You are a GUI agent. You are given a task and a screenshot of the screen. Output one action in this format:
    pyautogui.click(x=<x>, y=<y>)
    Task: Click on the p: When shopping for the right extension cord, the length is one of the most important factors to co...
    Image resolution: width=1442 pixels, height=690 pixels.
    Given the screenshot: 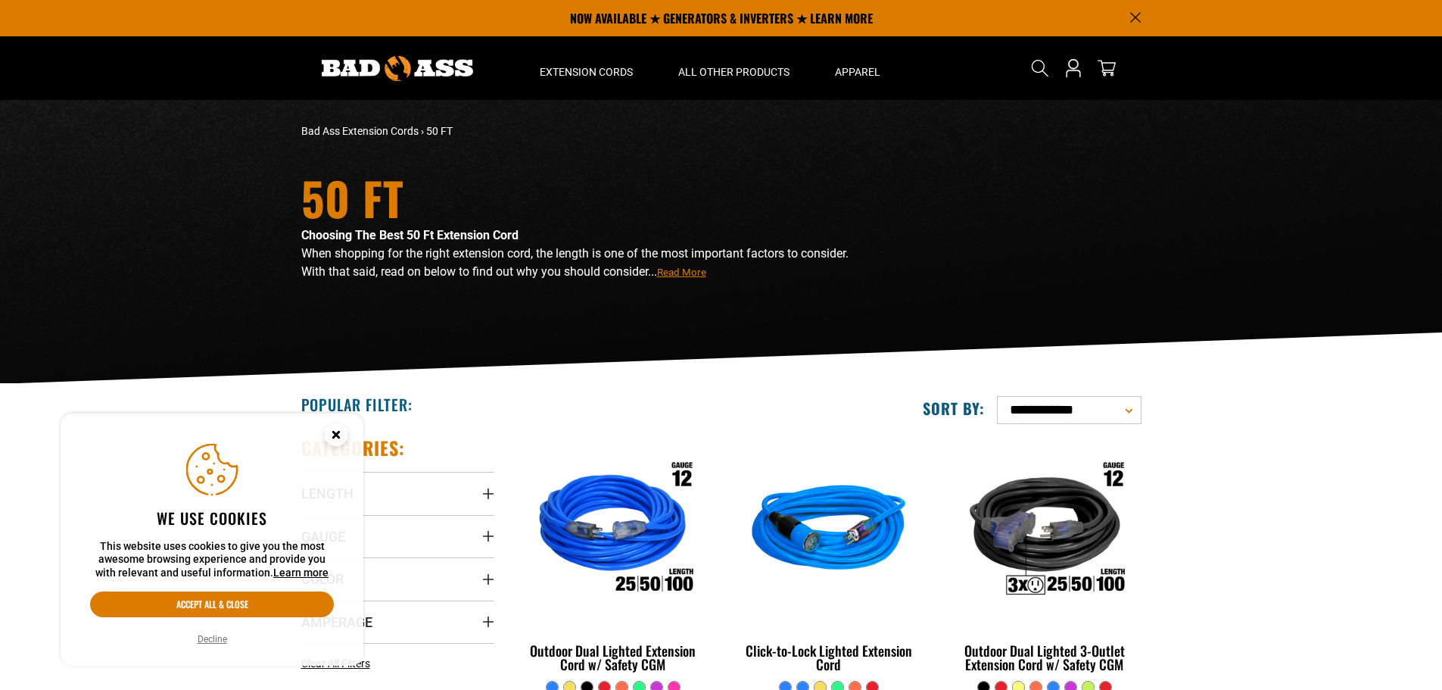 What is the action you would take?
    pyautogui.click(x=578, y=263)
    